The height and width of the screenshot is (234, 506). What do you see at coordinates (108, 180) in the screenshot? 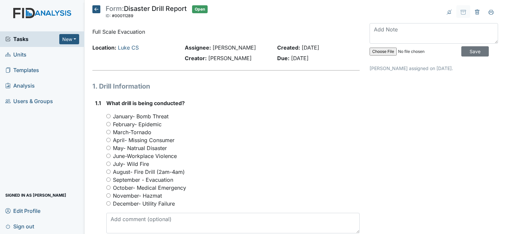
I see `input: September - Evacuation` at bounding box center [108, 180].